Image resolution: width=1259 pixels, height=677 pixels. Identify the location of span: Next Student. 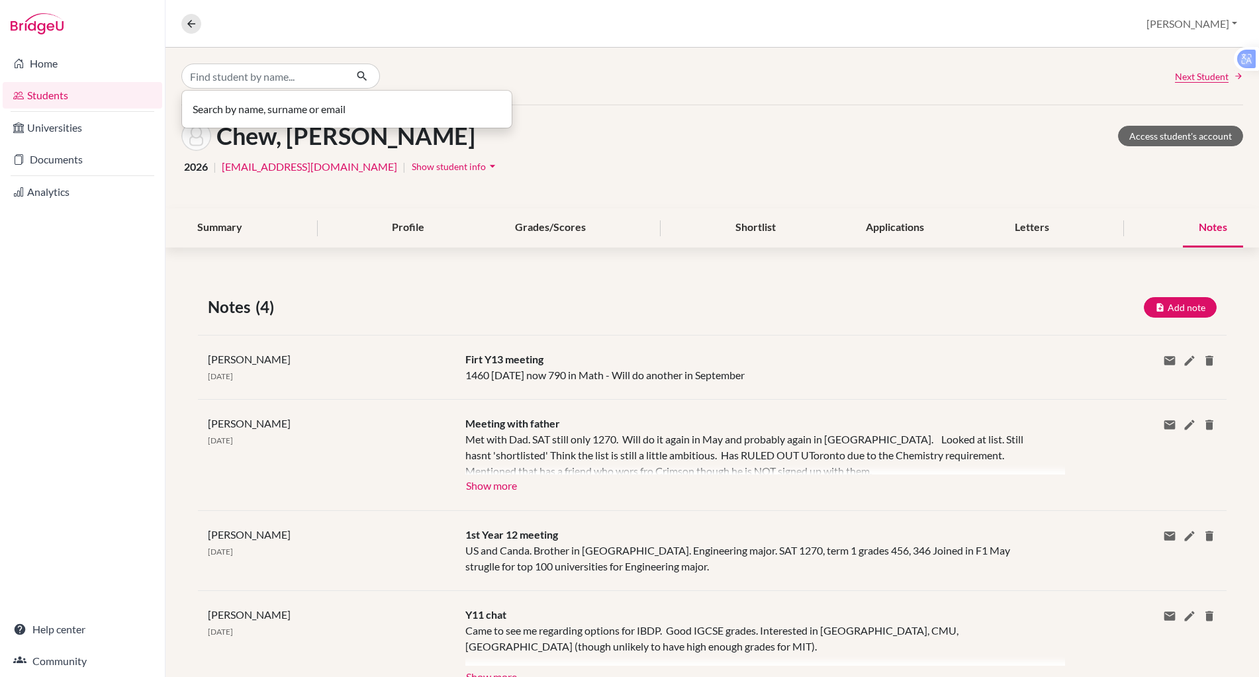
(1201, 76).